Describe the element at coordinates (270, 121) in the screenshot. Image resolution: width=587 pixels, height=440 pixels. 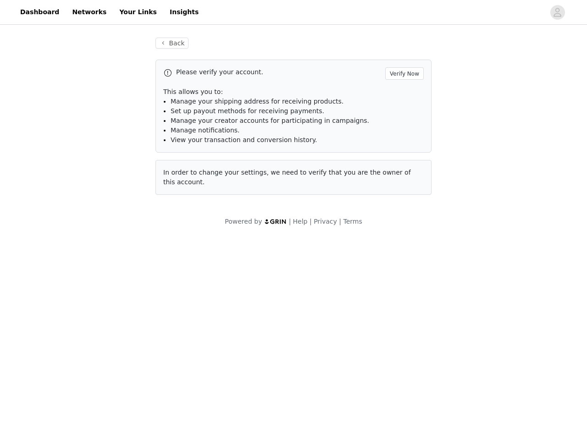
I see `span: Manage your creator accounts for participating in campaigns.` at that location.